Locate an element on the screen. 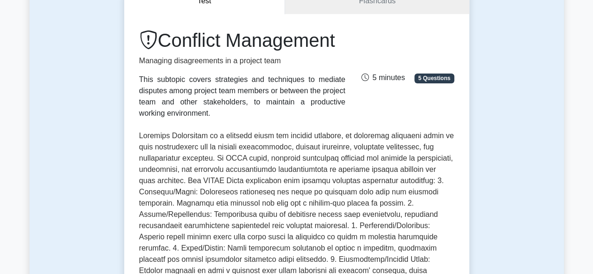  span: 5 minutes is located at coordinates (382, 77).